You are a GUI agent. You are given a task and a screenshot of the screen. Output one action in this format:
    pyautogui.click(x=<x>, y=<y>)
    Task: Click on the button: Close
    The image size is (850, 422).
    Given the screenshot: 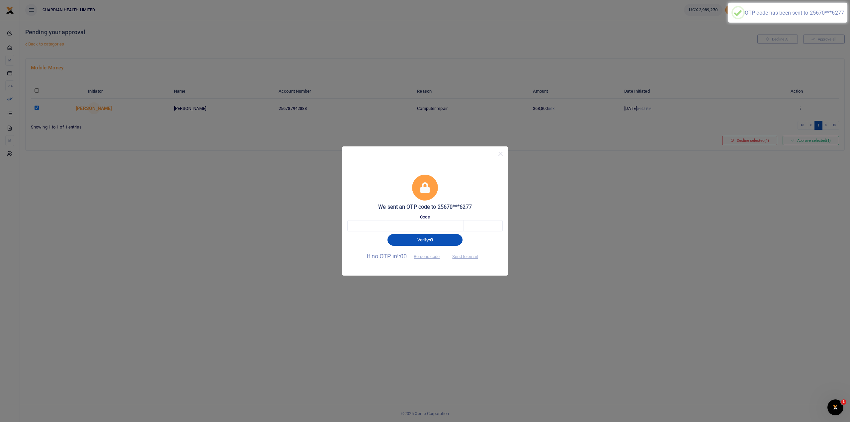 What is the action you would take?
    pyautogui.click(x=500, y=154)
    